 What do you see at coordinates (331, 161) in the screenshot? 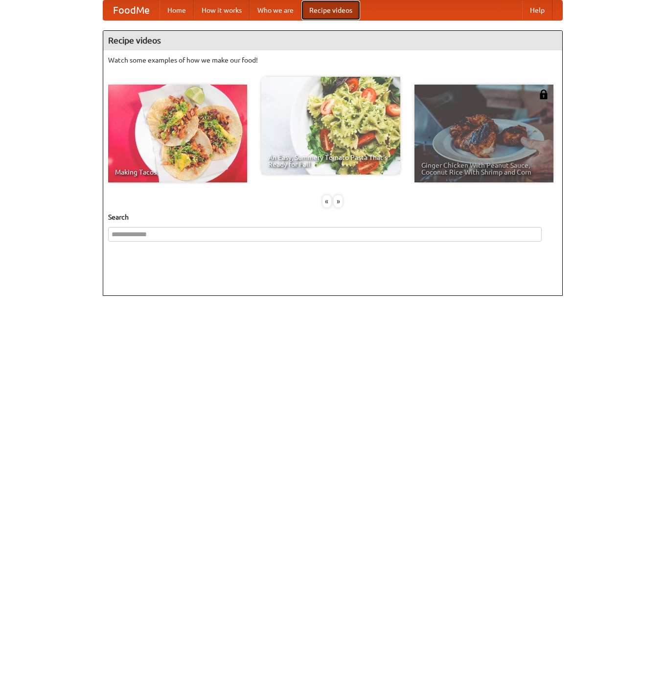
I see `span: An Easy, Summery Tomato Pasta That's Ready for Fall` at bounding box center [331, 161].